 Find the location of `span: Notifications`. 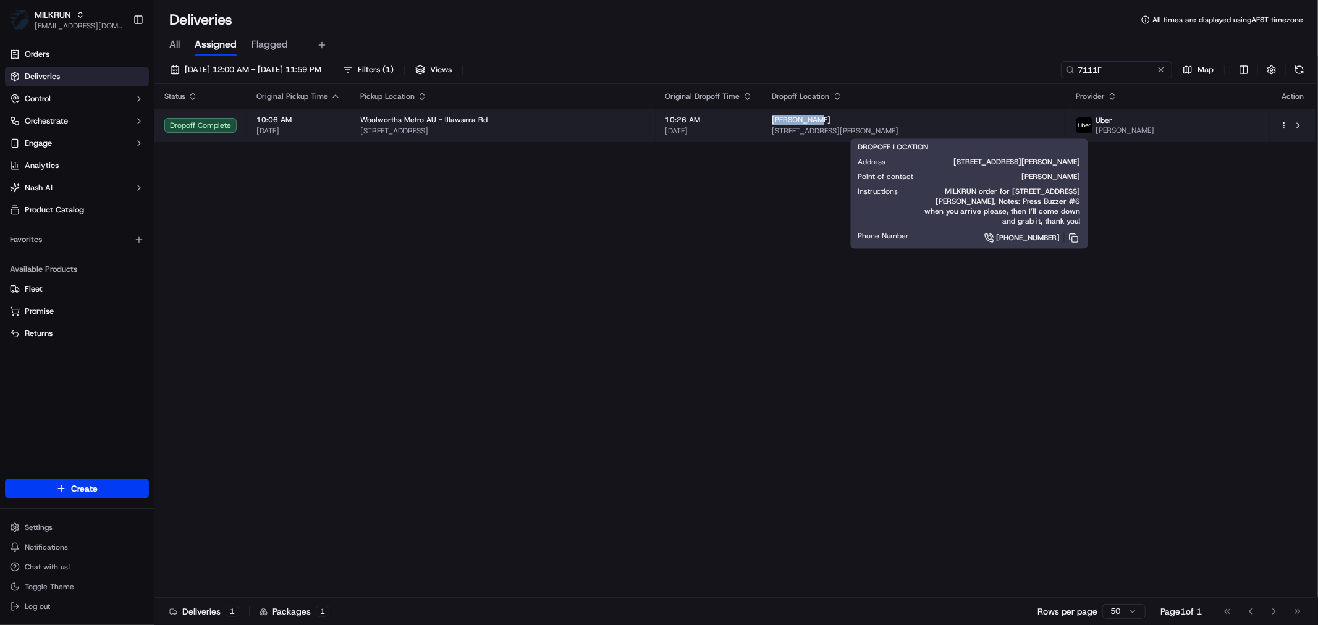

span: Notifications is located at coordinates (46, 547).